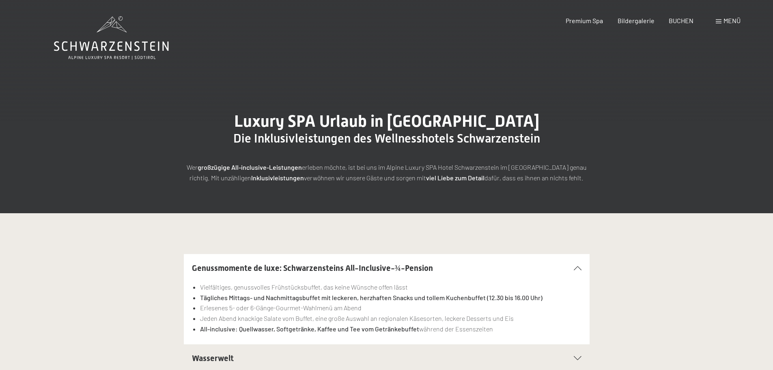 This screenshot has height=370, width=773. Describe the element at coordinates (310, 328) in the screenshot. I see `strong: All-inclusive: Quellwasser, Softgetränke, Kaffee und Tee vom Getränkebuffet` at that location.